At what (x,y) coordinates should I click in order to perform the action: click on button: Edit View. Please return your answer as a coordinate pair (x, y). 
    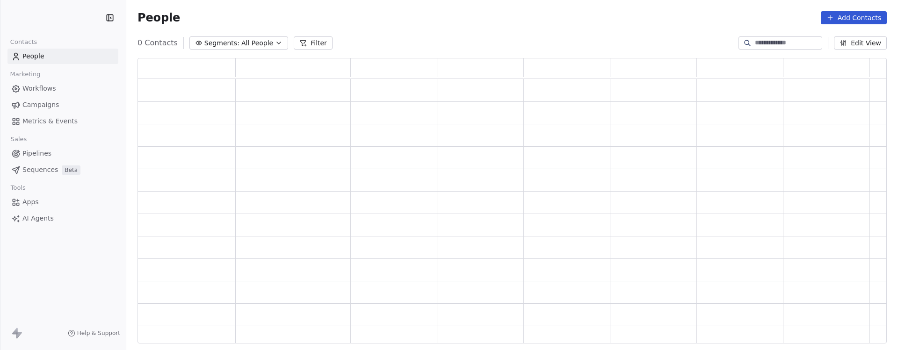
    Looking at the image, I should click on (860, 43).